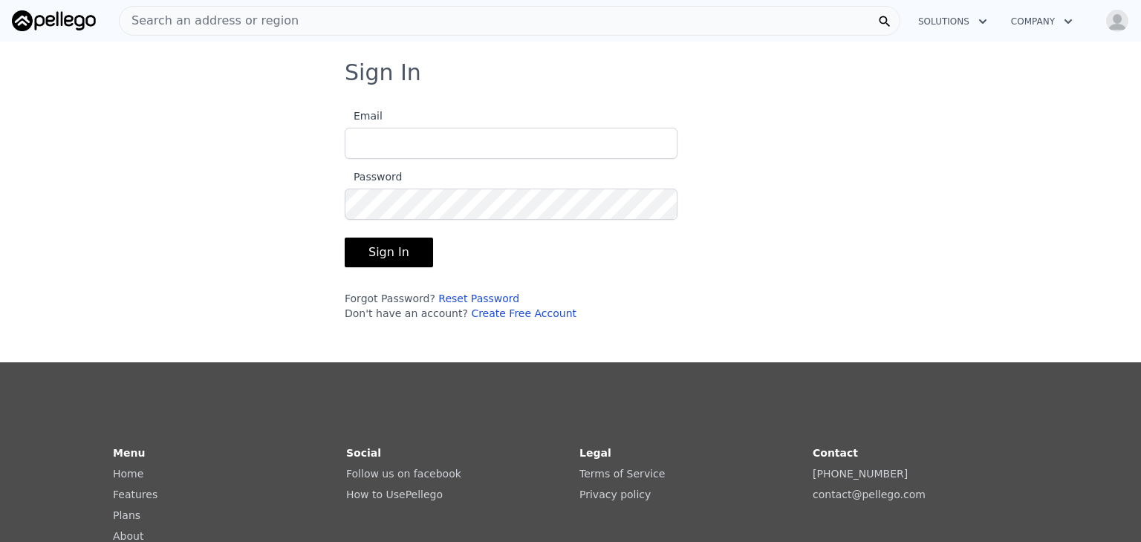 Image resolution: width=1141 pixels, height=542 pixels. Describe the element at coordinates (373, 177) in the screenshot. I see `span: Password` at that location.